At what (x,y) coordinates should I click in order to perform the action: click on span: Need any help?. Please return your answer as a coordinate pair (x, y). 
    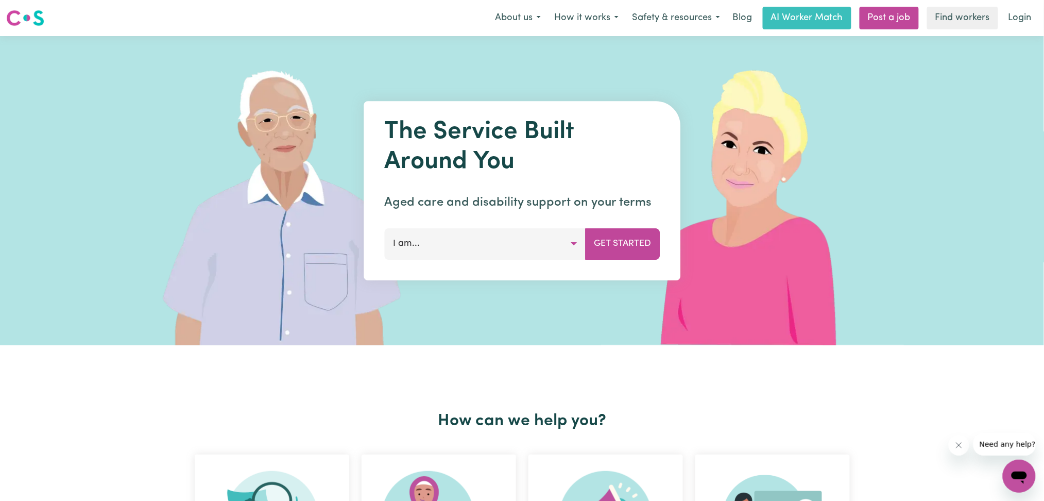
    Looking at the image, I should click on (34, 11).